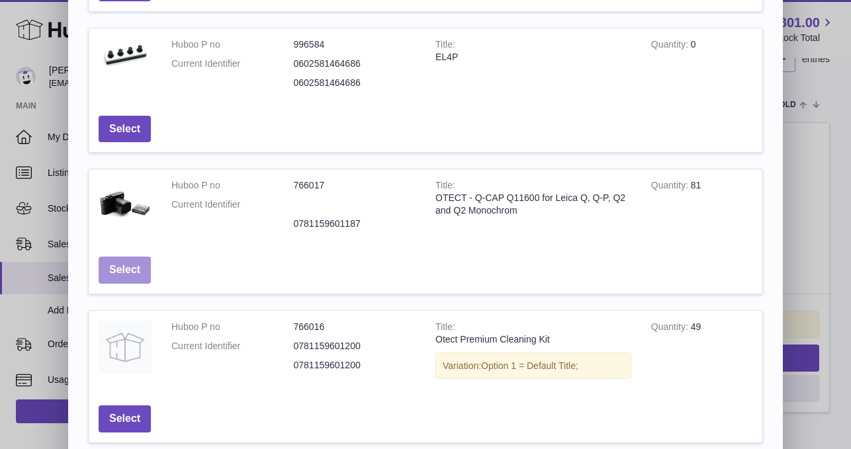 The height and width of the screenshot is (449, 851). I want to click on td: 49, so click(701, 353).